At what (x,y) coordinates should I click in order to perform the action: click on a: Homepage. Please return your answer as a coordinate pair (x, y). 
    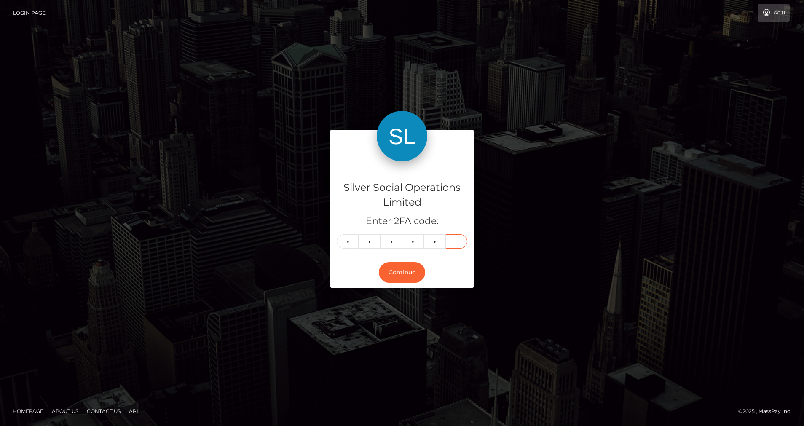
    Looking at the image, I should click on (28, 411).